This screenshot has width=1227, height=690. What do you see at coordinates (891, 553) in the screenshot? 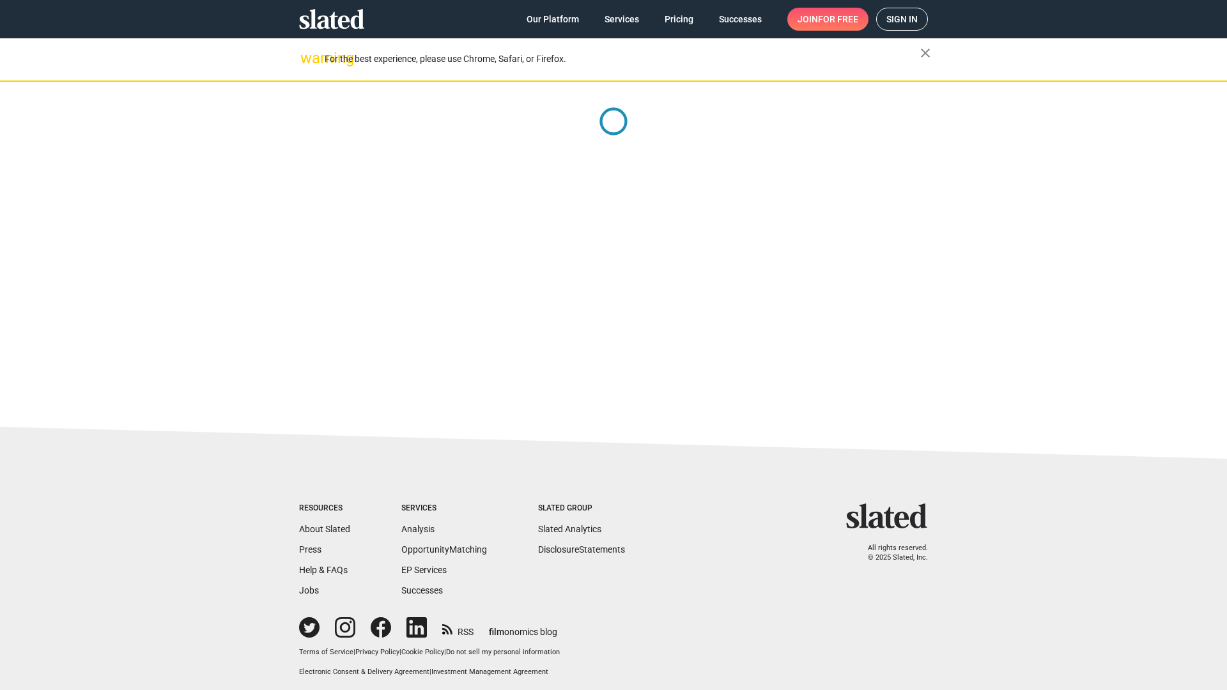
I see `p: All rights reserved. © 2025 Slated, Inc.` at bounding box center [891, 553].